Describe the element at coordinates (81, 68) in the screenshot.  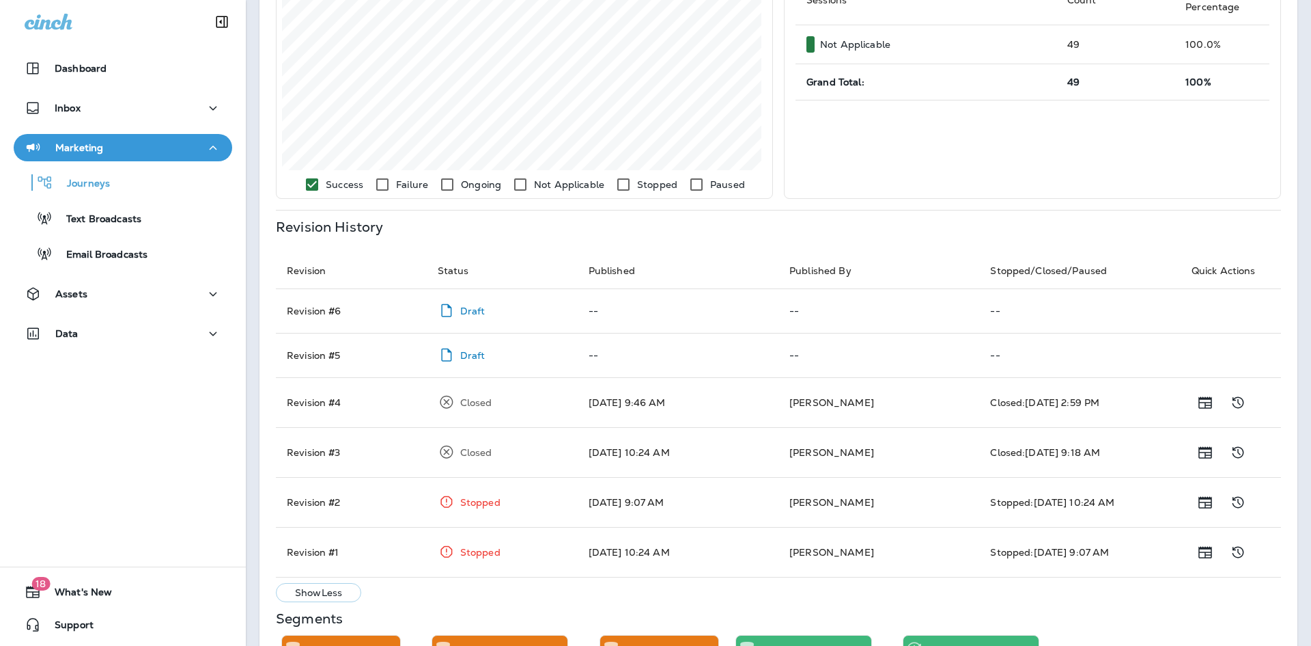
I see `p: Dashboard` at that location.